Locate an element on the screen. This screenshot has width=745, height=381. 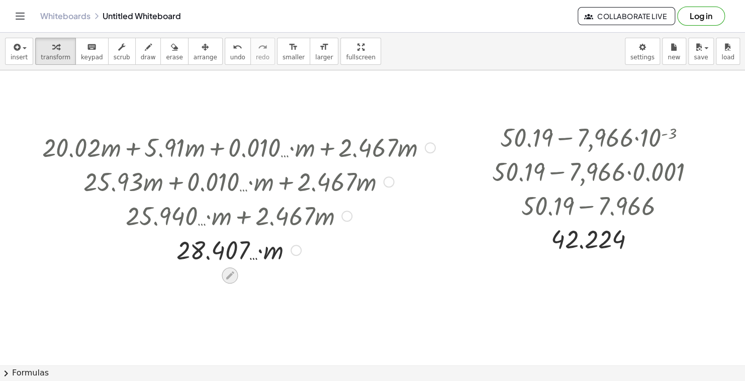
span: draw is located at coordinates (148, 57).